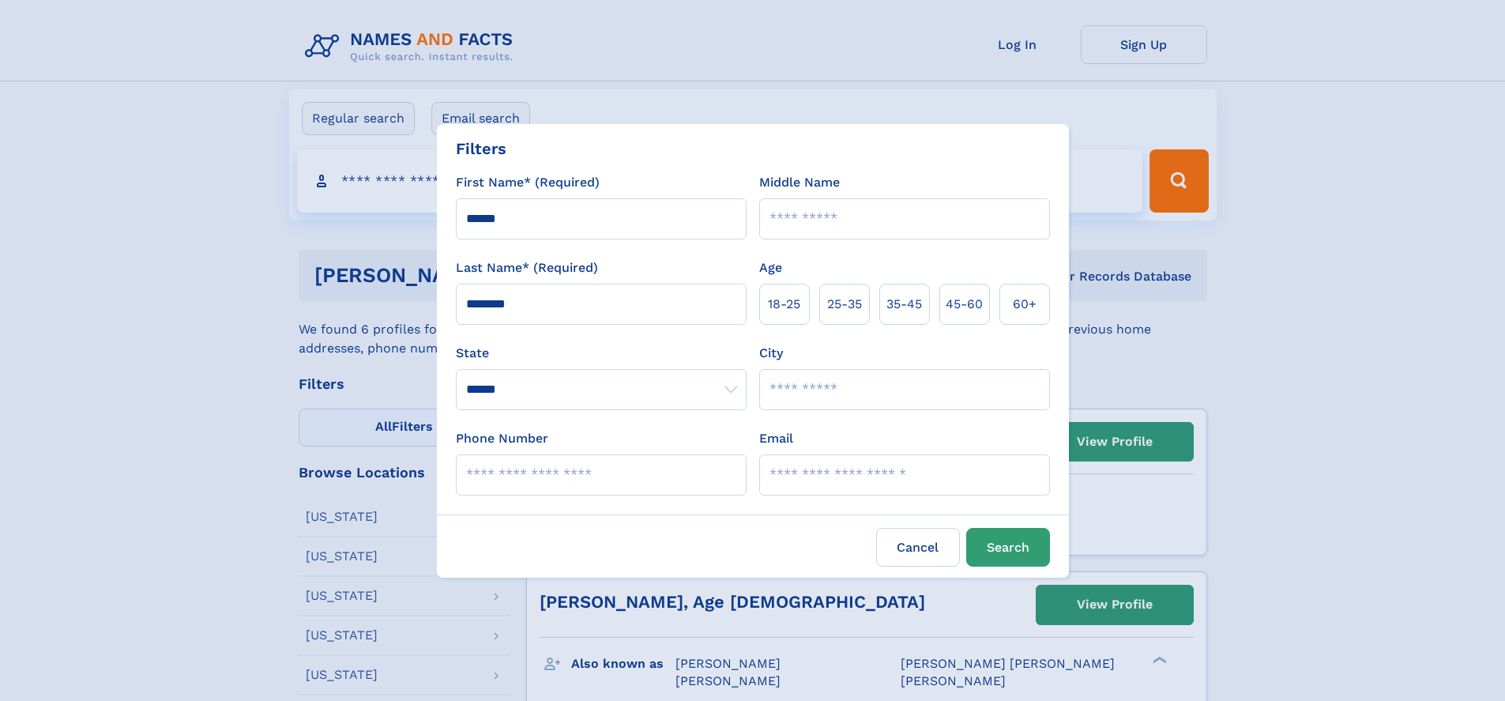 Image resolution: width=1505 pixels, height=701 pixels. What do you see at coordinates (502, 438) in the screenshot?
I see `label: Phone Number` at bounding box center [502, 438].